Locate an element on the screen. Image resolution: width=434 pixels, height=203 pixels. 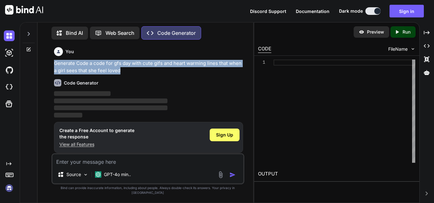
p: Bind can provide inaccurate information, including about people. Always double-check its answers.... is located at coordinates (148, 191).